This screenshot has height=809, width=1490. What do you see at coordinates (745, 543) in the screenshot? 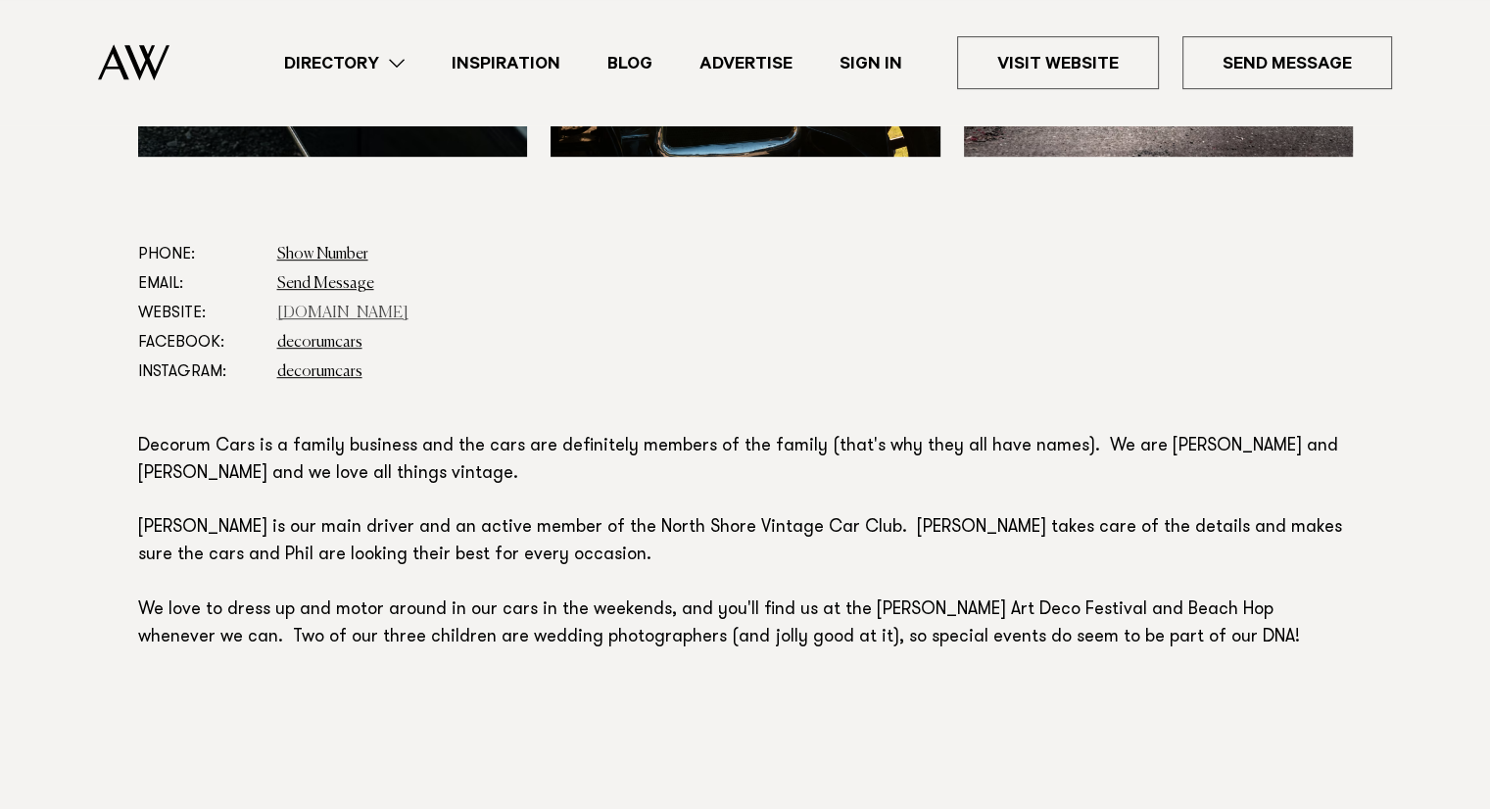
I see `p: Decorum Cars is a family business and the cars are definitely members of the family (that's why t...` at bounding box center [745, 543].